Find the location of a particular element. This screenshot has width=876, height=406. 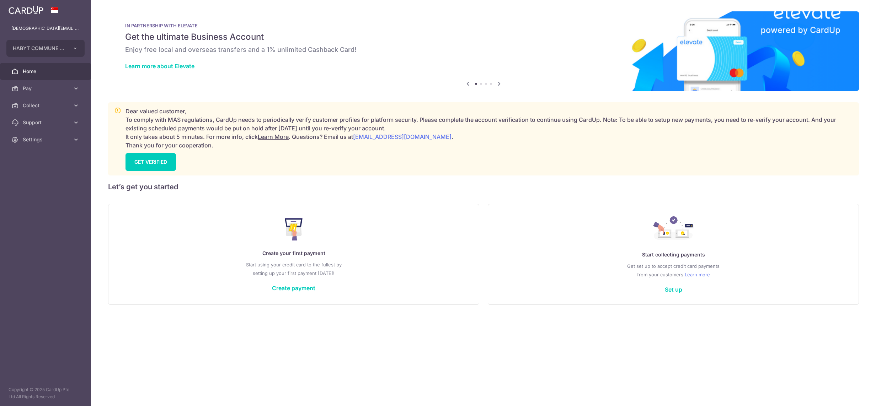

span: Home is located at coordinates (46, 71).